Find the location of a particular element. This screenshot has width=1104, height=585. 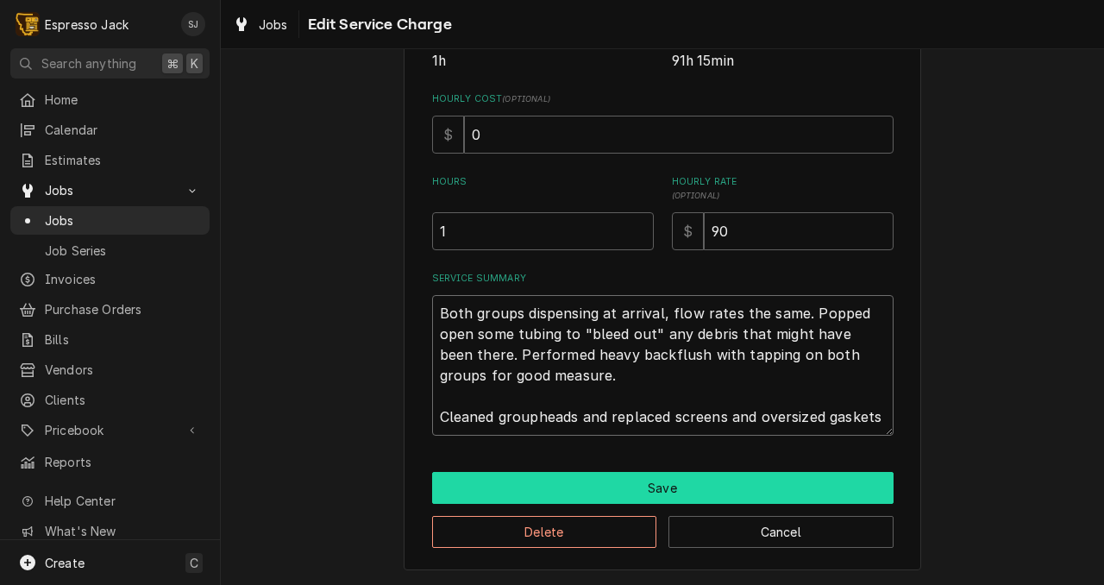

span: Est. Job Duration is located at coordinates (542, 61).